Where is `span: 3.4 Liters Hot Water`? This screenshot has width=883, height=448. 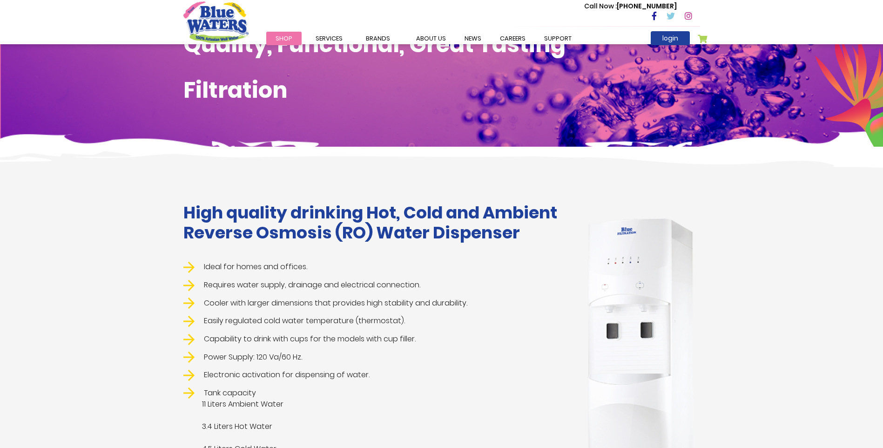 span: 3.4 Liters Hot Water is located at coordinates (375, 426).